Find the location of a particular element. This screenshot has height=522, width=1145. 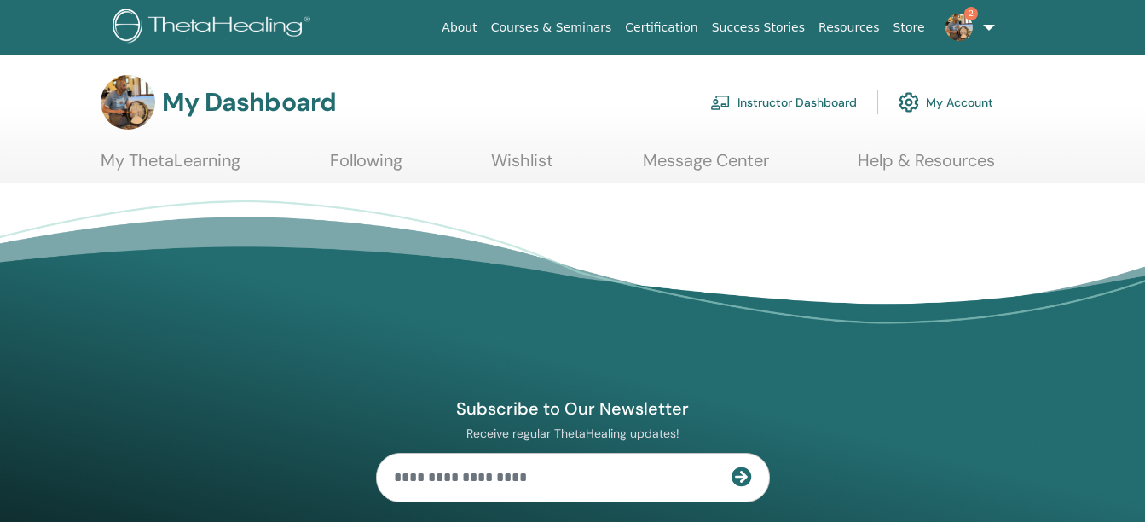

img: logo.png is located at coordinates (214, 27).